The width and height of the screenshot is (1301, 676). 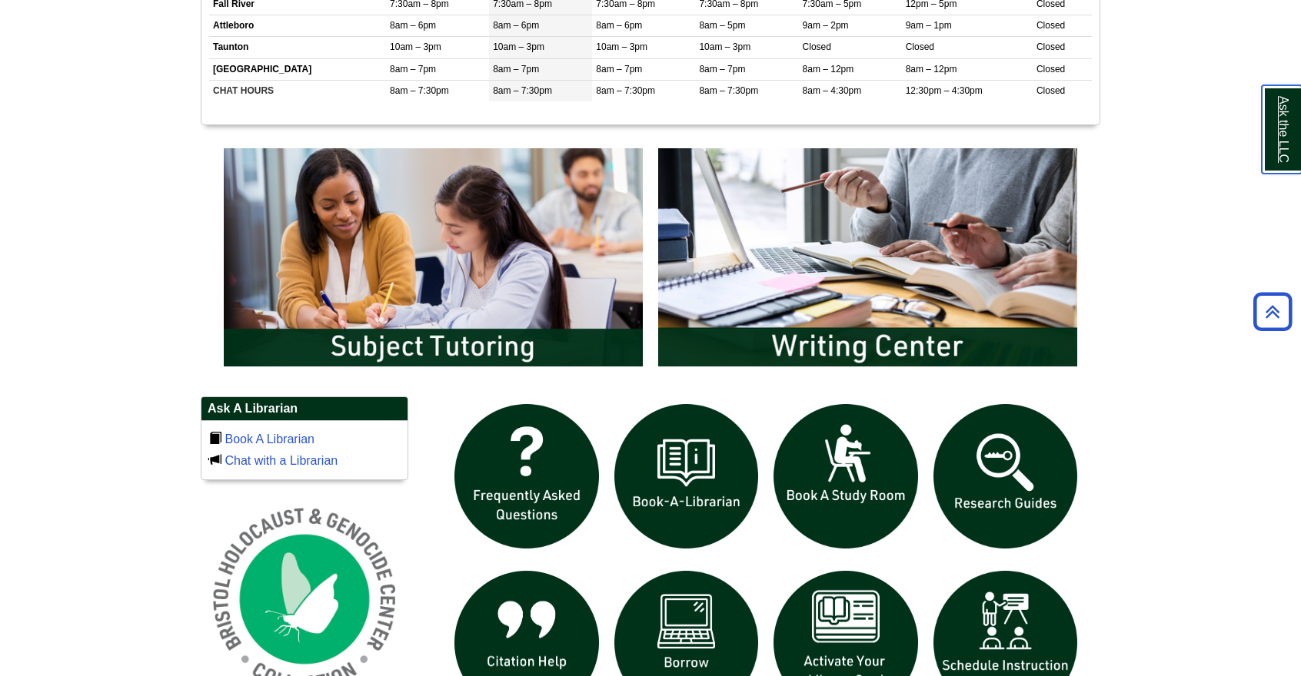 I want to click on img: Subject Tutoring Information, so click(x=433, y=258).